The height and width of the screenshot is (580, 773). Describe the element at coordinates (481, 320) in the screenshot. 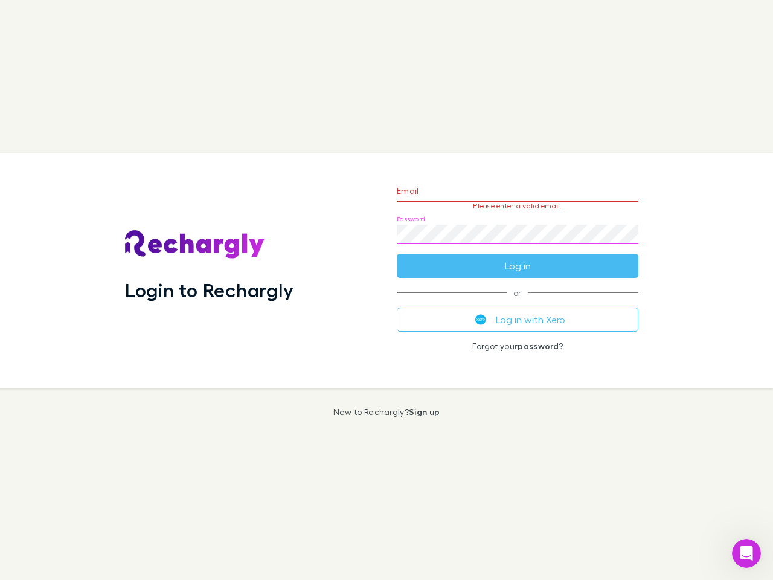

I see `img: Xero's logo` at that location.